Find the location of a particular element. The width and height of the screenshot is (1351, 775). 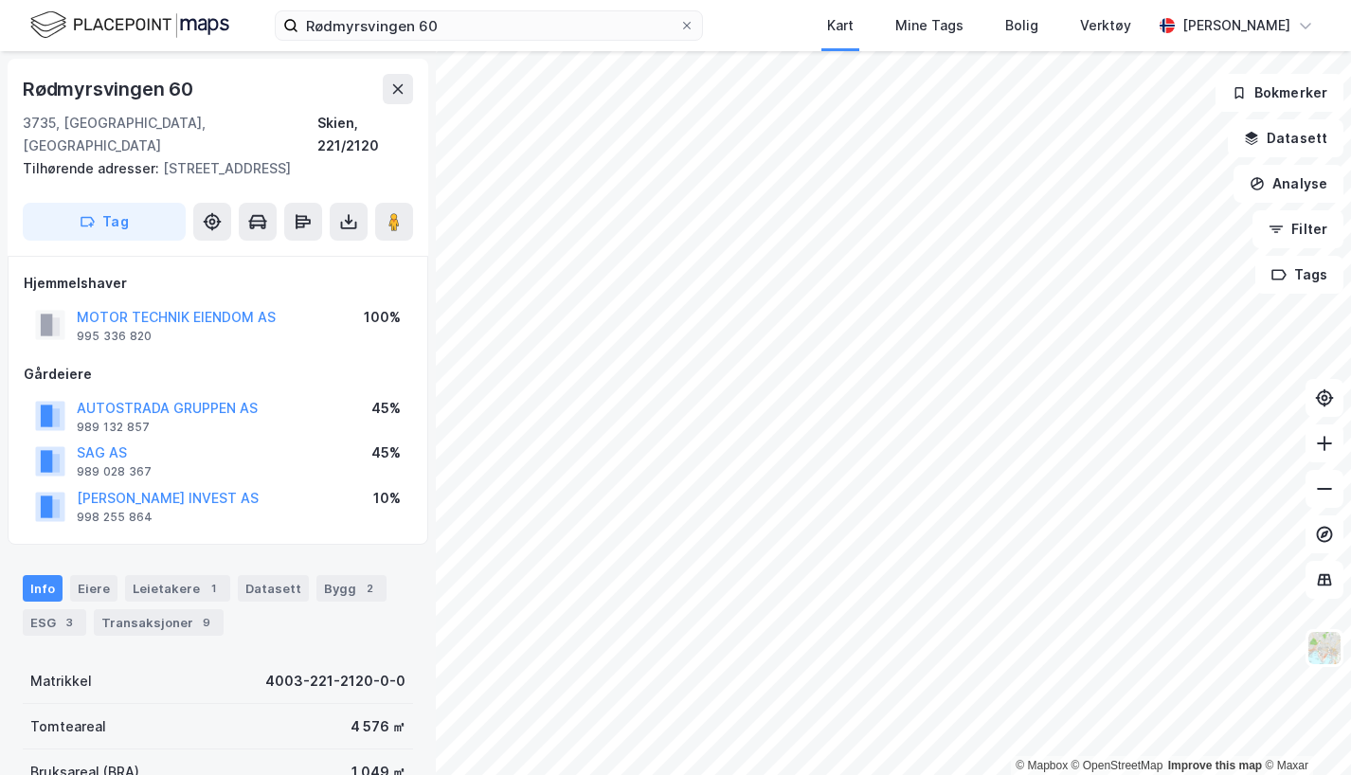

div: Tomteareal is located at coordinates (68, 726).